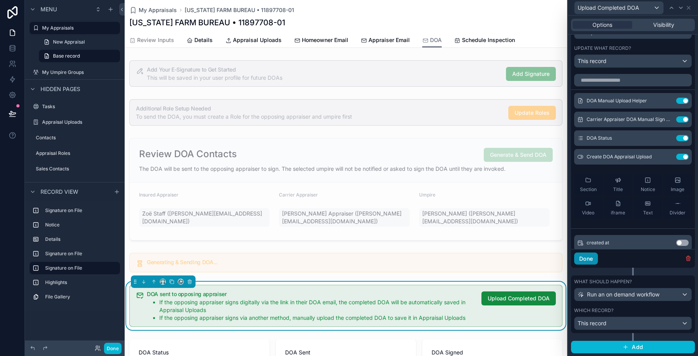 This screenshot has width=698, height=356. What do you see at coordinates (59, 192) in the screenshot?
I see `span: Record view` at bounding box center [59, 192].